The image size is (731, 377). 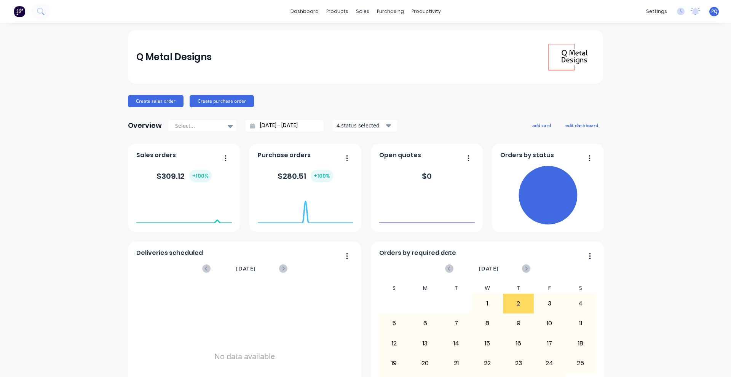 What do you see at coordinates (550, 324) in the screenshot?
I see `div: 10` at bounding box center [550, 324].